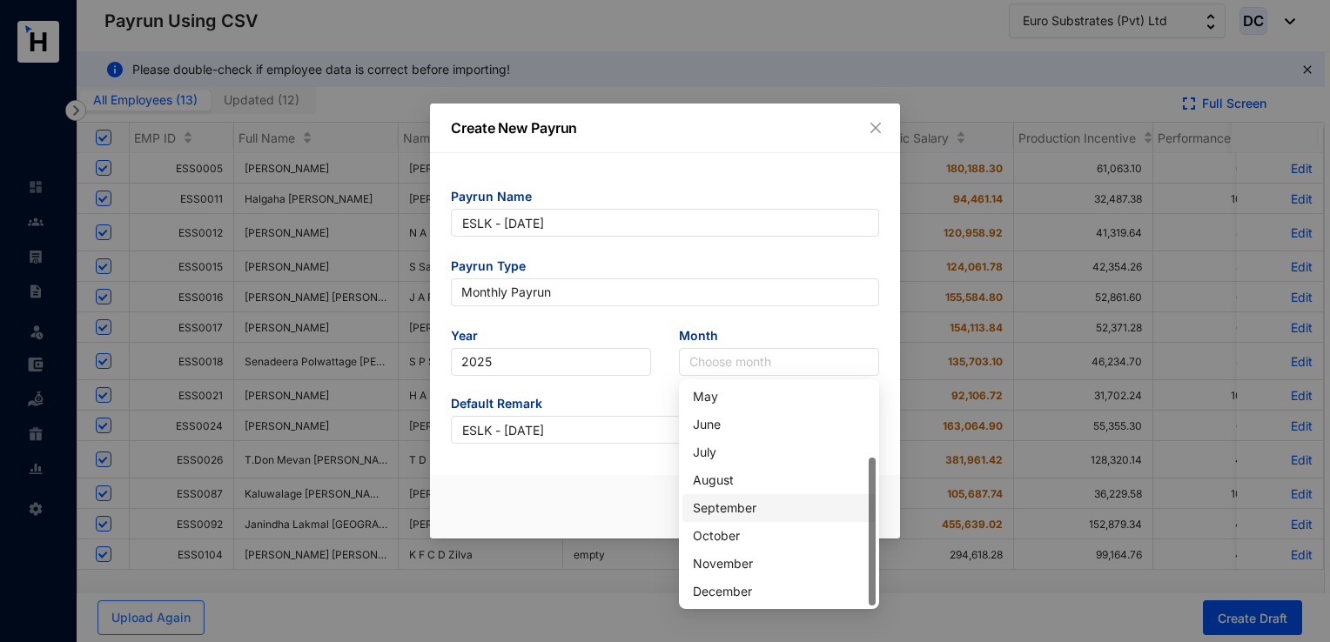  I want to click on span: Month, so click(779, 338).